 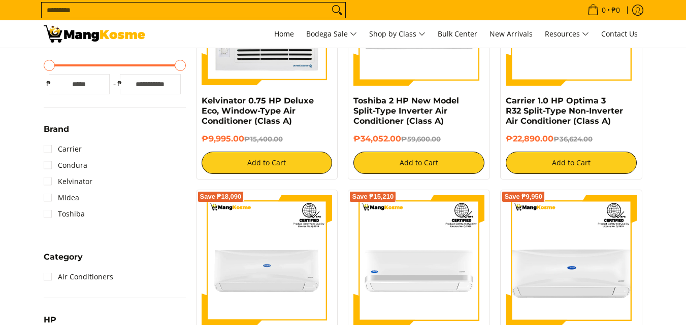 What do you see at coordinates (523, 197) in the screenshot?
I see `span: Save ₱9,950` at bounding box center [523, 197].